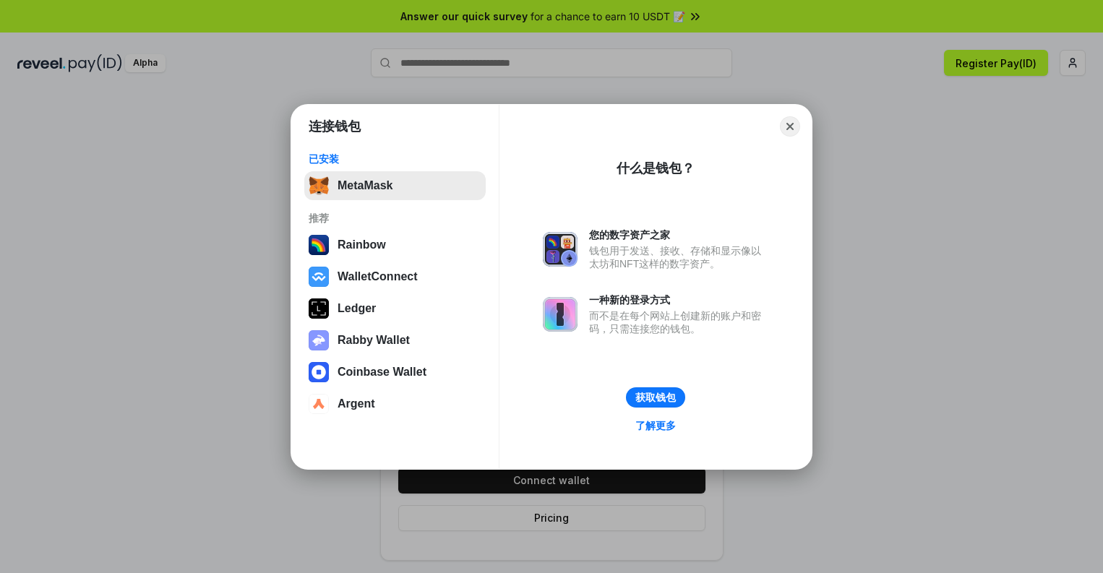  Describe the element at coordinates (382, 372) in the screenshot. I see `div: Coinbase Wallet` at that location.